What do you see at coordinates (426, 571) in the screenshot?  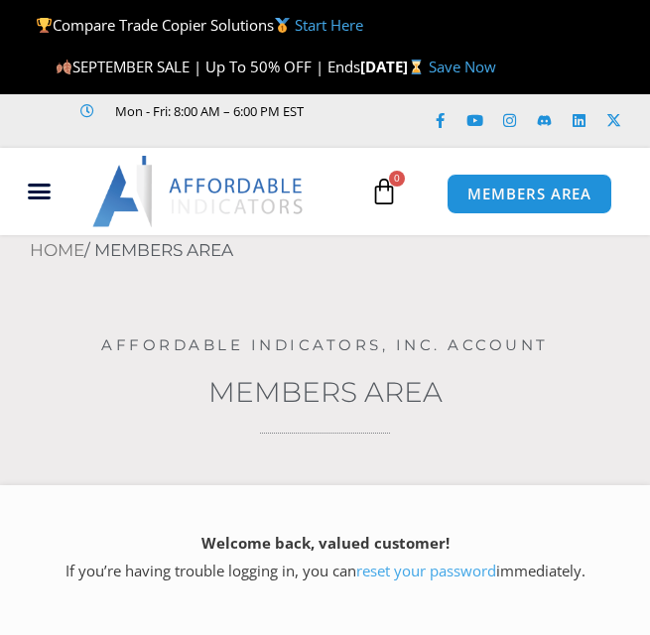 I see `a: reset your password` at bounding box center [426, 571].